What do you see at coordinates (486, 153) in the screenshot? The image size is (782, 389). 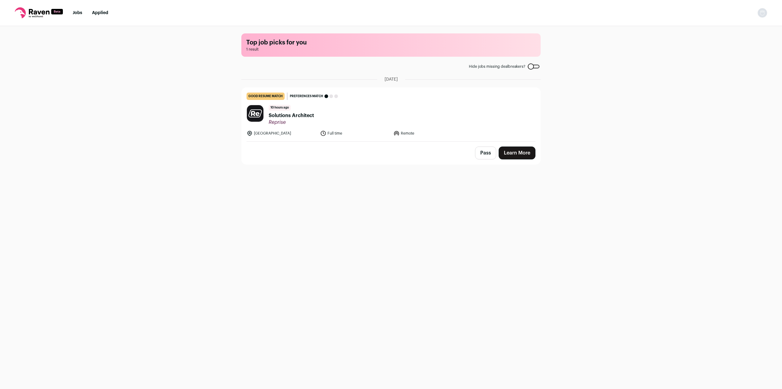 I see `button: Pass` at bounding box center [486, 153].